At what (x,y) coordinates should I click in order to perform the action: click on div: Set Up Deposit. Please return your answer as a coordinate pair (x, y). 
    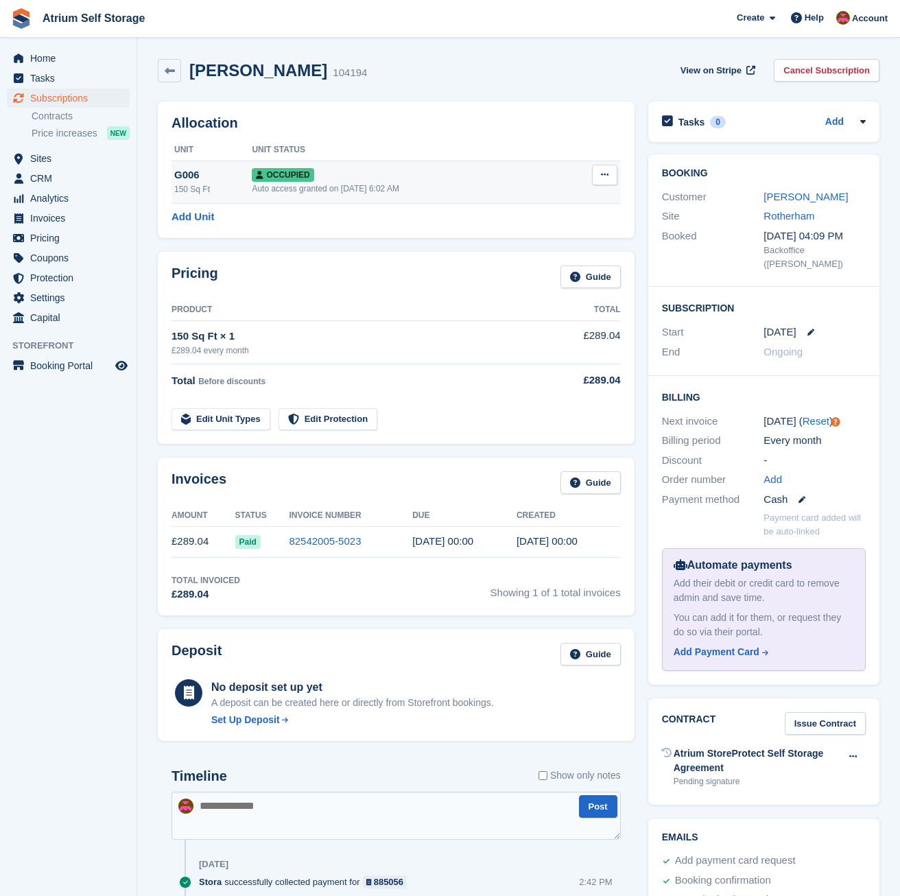
    Looking at the image, I should click on (246, 720).